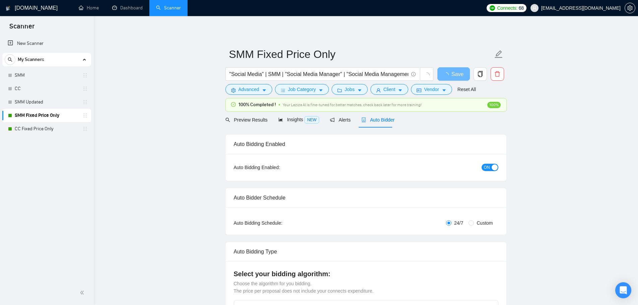  Describe the element at coordinates (278, 168) in the screenshot. I see `div: Auto Bidding Enabled:` at that location.